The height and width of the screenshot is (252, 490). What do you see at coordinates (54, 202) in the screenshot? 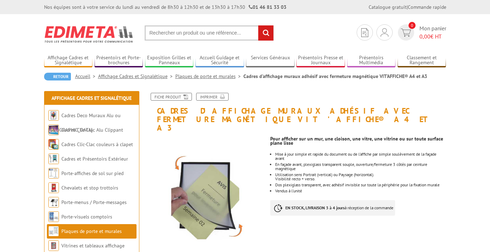
I see `img: Porte-menus / Porte-messages` at bounding box center [54, 202].